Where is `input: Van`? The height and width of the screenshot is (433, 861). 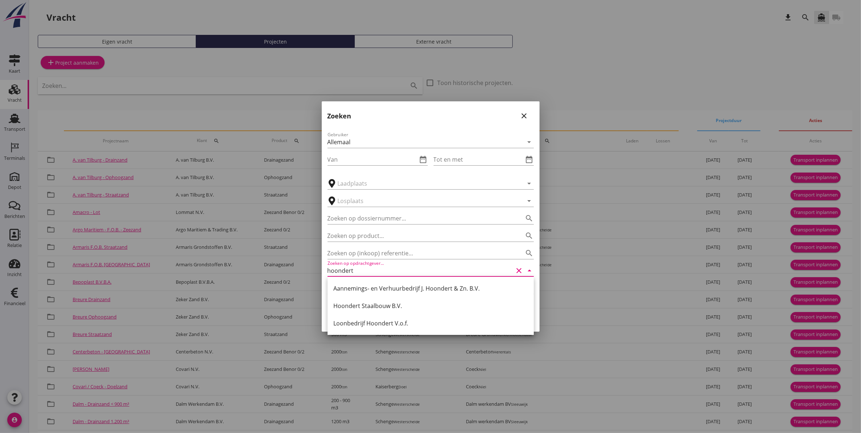 input: Van is located at coordinates (373, 160).